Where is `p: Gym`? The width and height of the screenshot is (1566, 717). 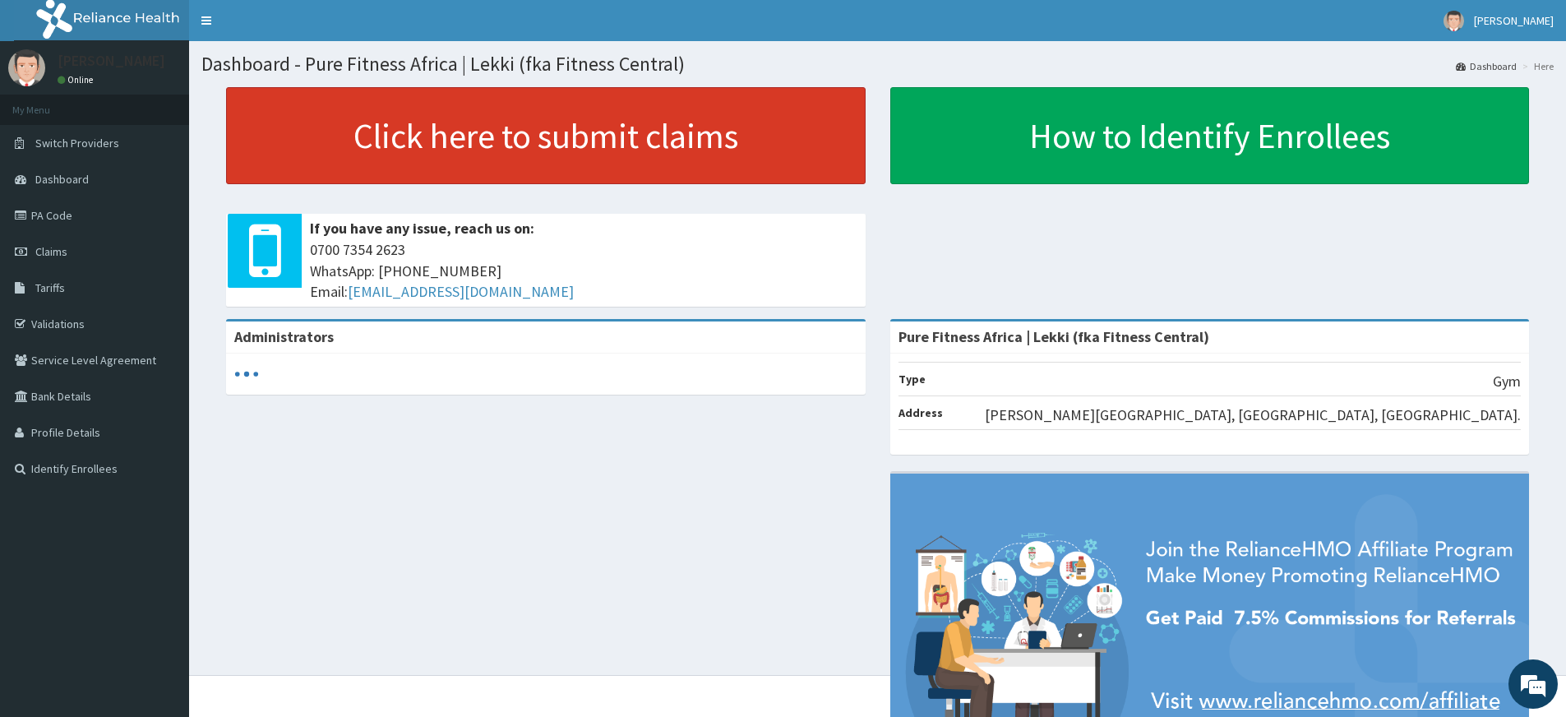
p: Gym is located at coordinates (1507, 381).